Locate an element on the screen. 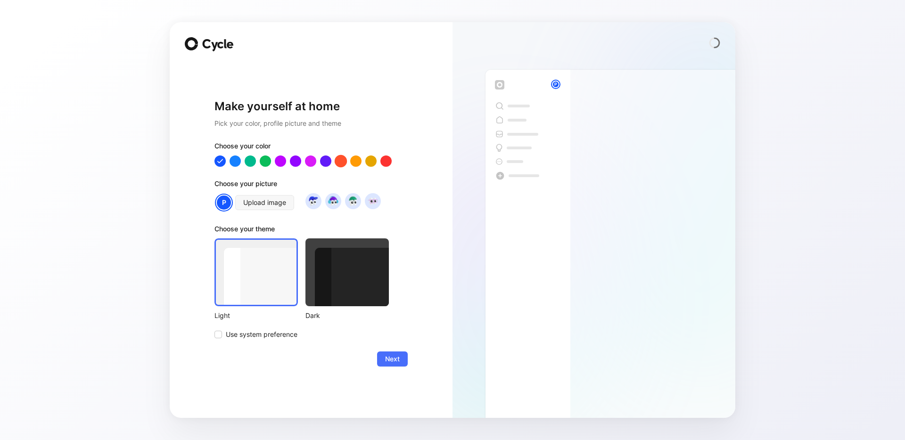  div: Choose your picture is located at coordinates (311, 186).